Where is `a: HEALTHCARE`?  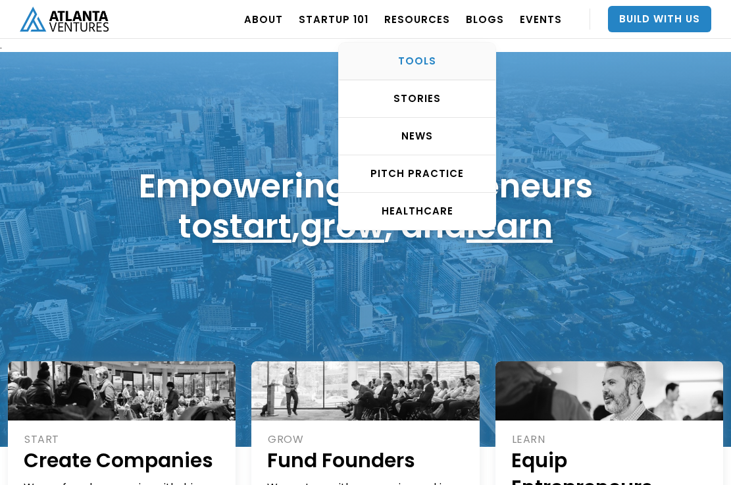
a: HEALTHCARE is located at coordinates (417, 211).